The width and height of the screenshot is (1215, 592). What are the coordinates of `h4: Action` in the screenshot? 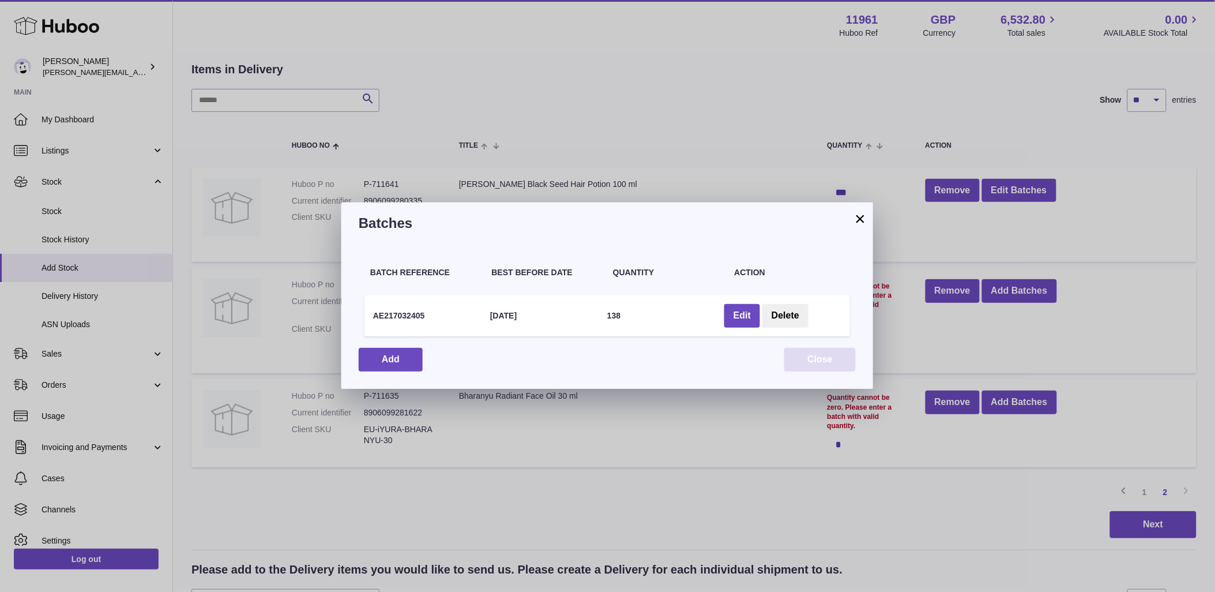 It's located at (789, 272).